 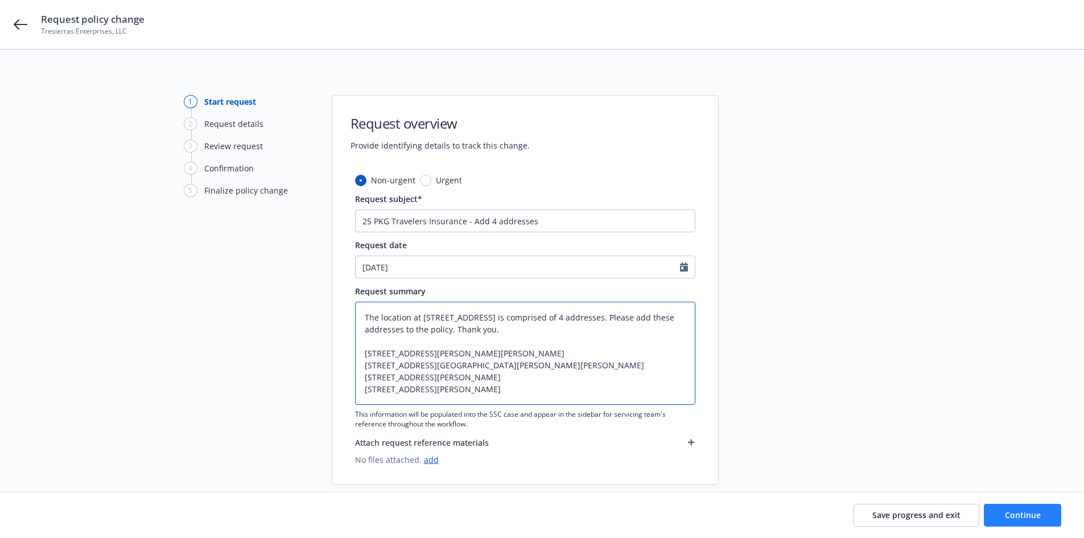 I want to click on span: Save progress and exit, so click(x=916, y=514).